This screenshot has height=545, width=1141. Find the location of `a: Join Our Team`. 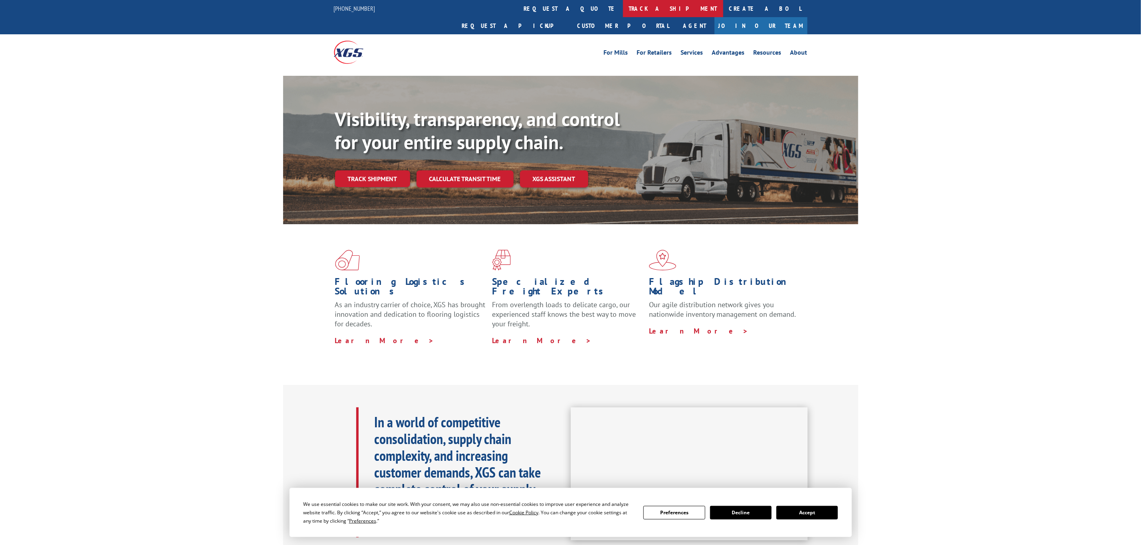

a: Join Our Team is located at coordinates (761, 26).